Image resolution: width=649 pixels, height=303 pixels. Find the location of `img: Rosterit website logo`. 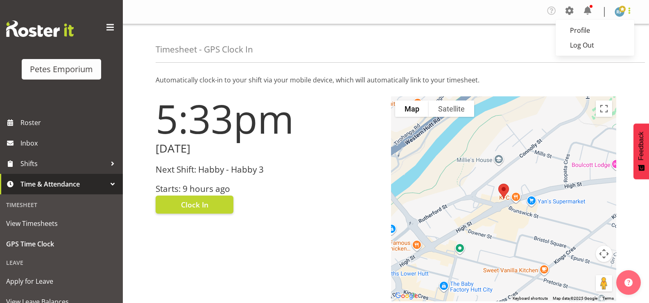

img: Rosterit website logo is located at coordinates (40, 29).